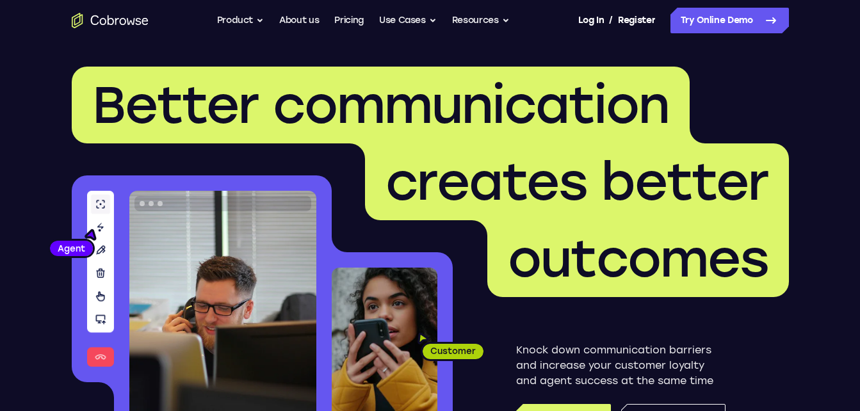 The height and width of the screenshot is (411, 860). Describe the element at coordinates (621, 366) in the screenshot. I see `p: Knock down communication barriers and increase your customer loyalty and agent success at the sam...` at that location.